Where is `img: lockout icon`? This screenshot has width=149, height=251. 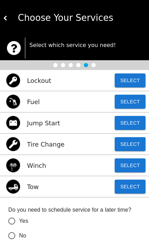
img: lockout icon is located at coordinates (13, 80).